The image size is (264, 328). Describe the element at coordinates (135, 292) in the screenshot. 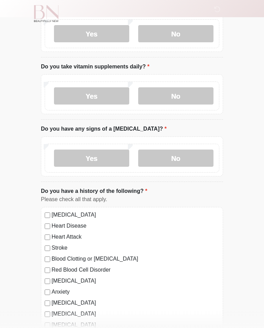

I see `label: Anxiety` at that location.